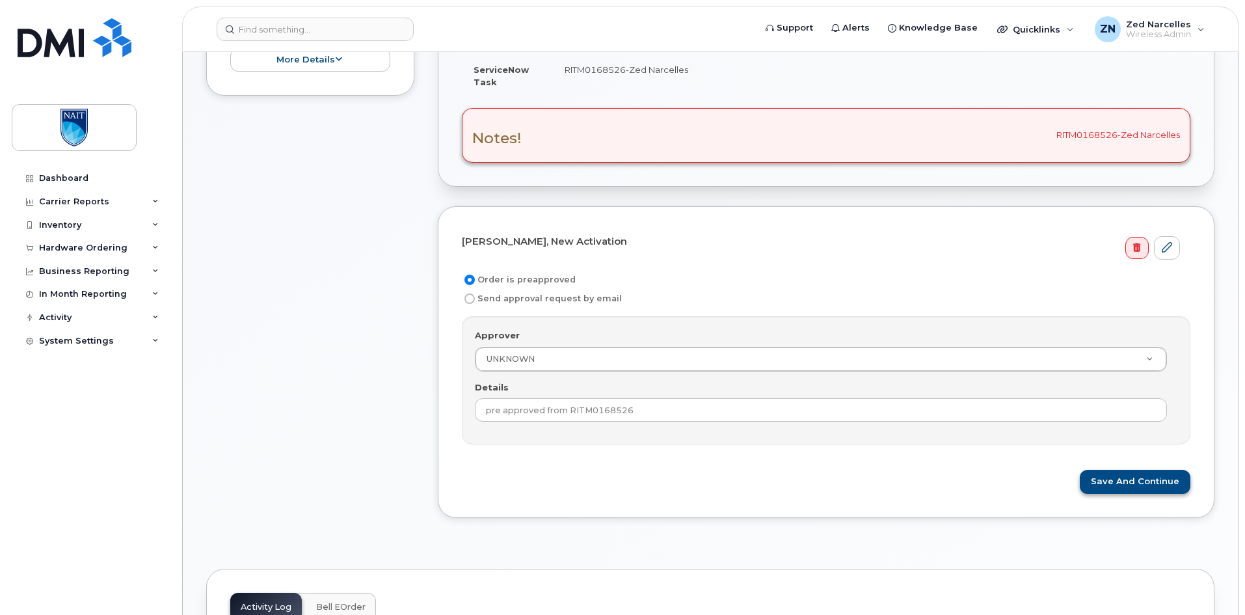 The width and height of the screenshot is (1245, 615). Describe the element at coordinates (1158, 34) in the screenshot. I see `span: Wireless Admin` at that location.